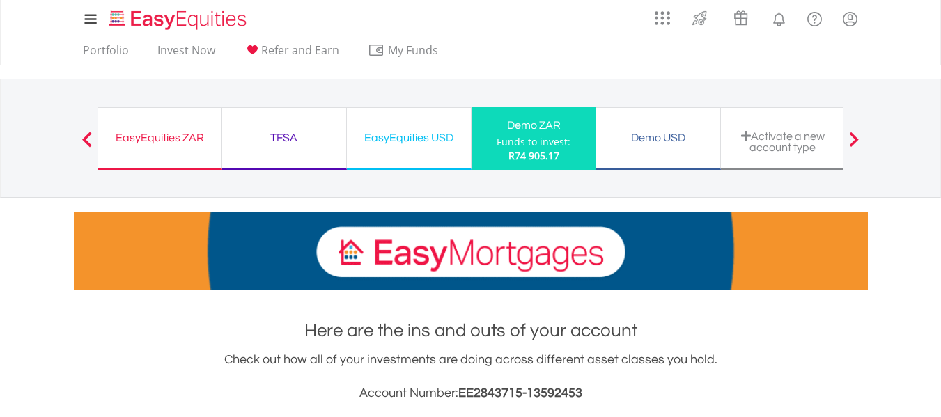 Image resolution: width=941 pixels, height=417 pixels. What do you see at coordinates (178, 17) in the screenshot?
I see `a: Home page` at bounding box center [178, 17].